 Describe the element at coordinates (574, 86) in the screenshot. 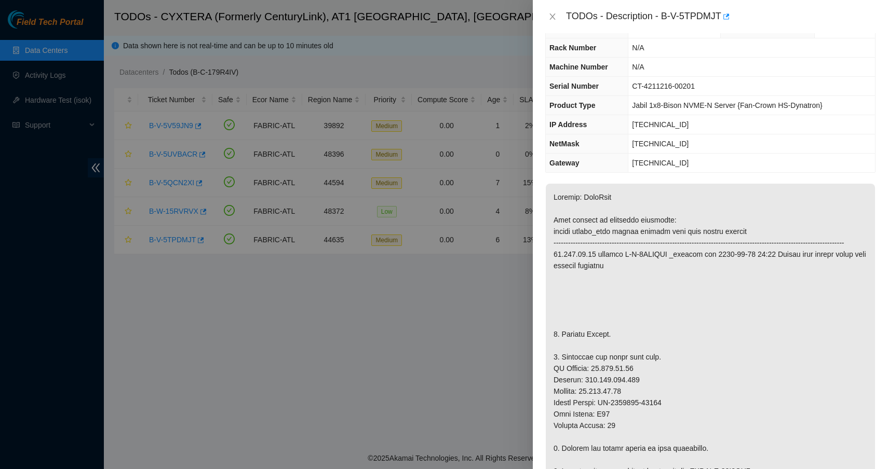

I see `span: Serial Number` at that location.